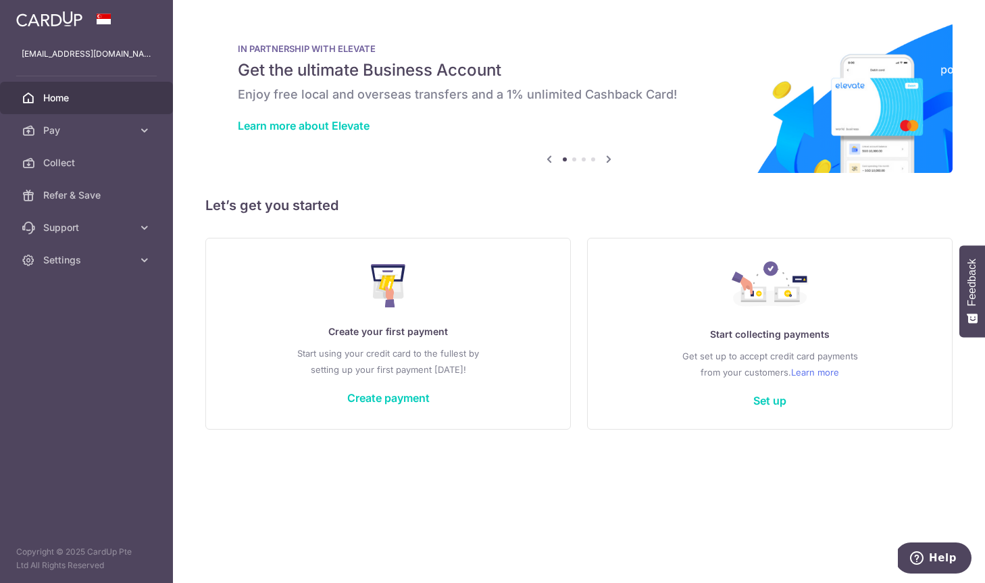 The image size is (985, 583). What do you see at coordinates (88, 163) in the screenshot?
I see `span: Collect` at bounding box center [88, 163].